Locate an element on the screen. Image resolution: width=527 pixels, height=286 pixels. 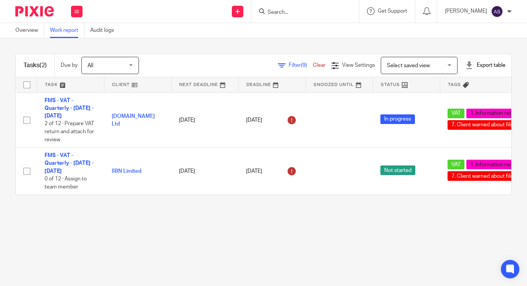
span: (2) is located at coordinates (43, 65).